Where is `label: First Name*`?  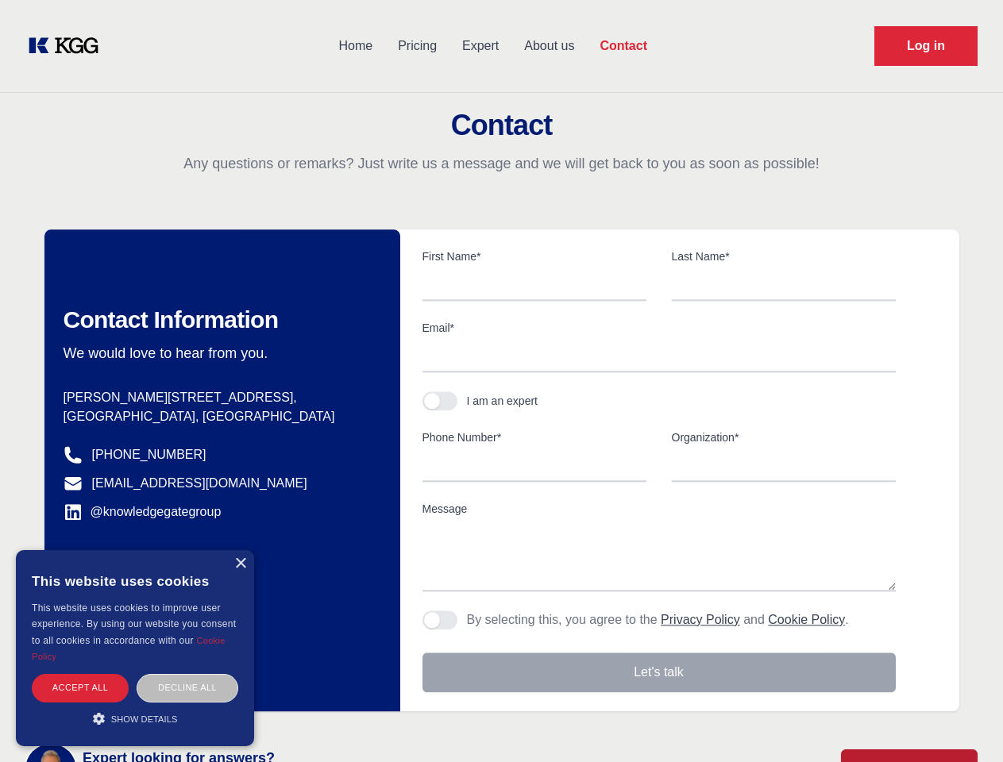 label: First Name* is located at coordinates (534, 256).